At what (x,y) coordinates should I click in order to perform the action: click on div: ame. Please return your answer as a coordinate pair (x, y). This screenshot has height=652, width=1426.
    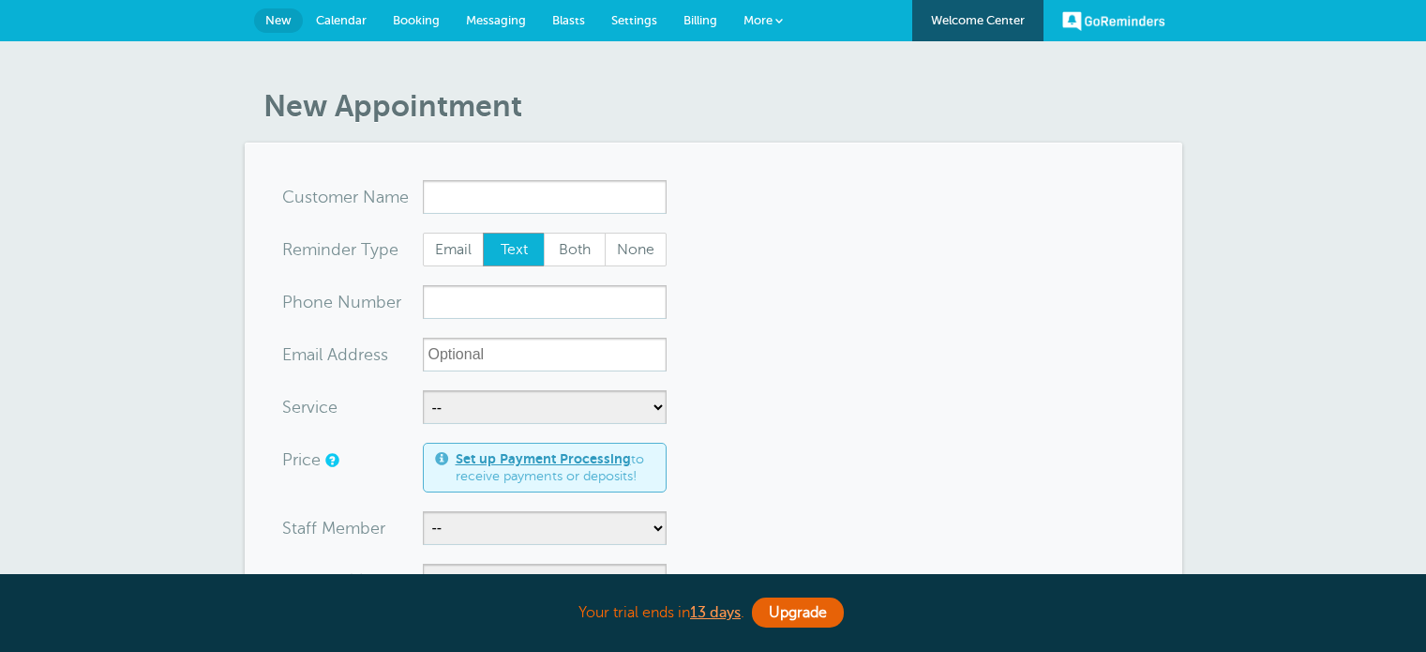
    Looking at the image, I should click on (353, 197).